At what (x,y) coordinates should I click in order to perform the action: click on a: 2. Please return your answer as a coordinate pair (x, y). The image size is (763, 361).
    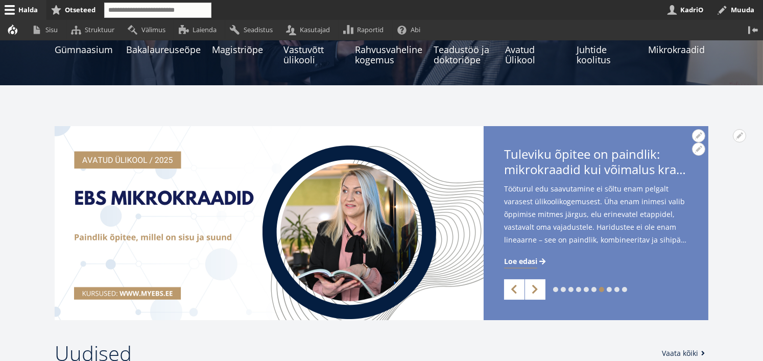
    Looking at the image, I should click on (563, 289).